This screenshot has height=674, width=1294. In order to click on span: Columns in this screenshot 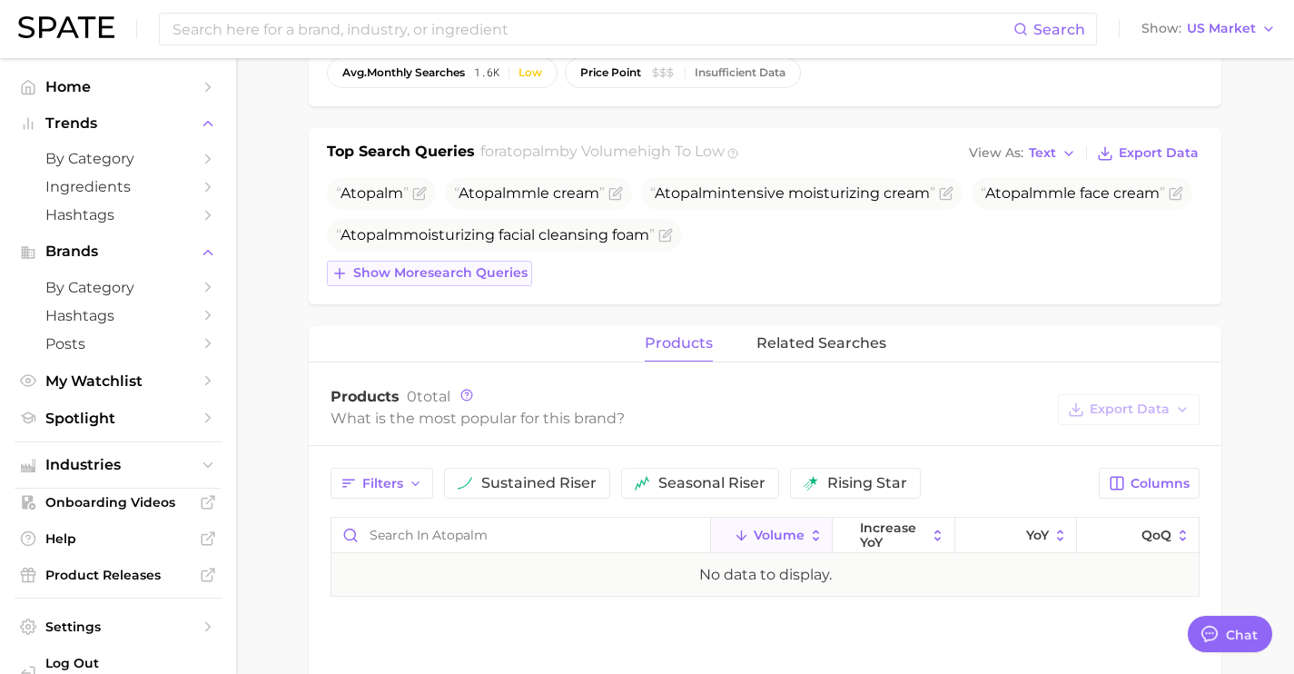, I will do `click(1159, 483)`.